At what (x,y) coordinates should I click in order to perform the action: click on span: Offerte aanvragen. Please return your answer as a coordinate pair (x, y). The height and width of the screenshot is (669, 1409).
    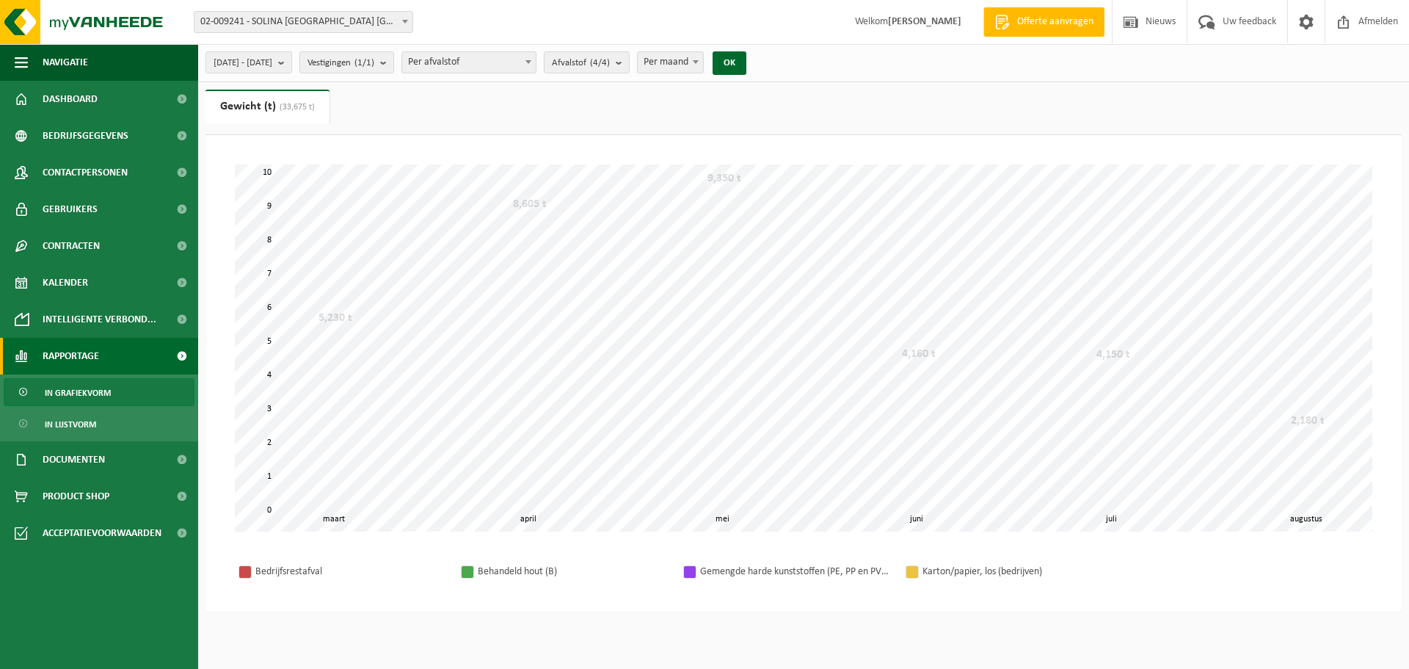
    Looking at the image, I should click on (1056, 22).